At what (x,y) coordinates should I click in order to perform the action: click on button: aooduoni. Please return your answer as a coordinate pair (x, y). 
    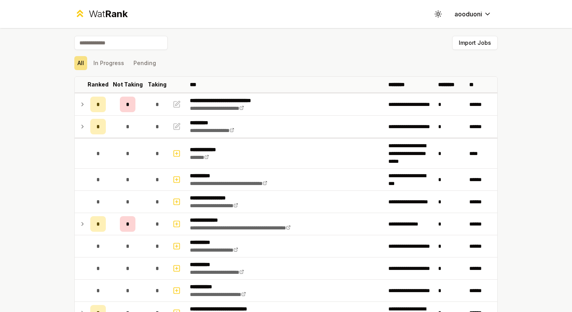
    Looking at the image, I should click on (473, 14).